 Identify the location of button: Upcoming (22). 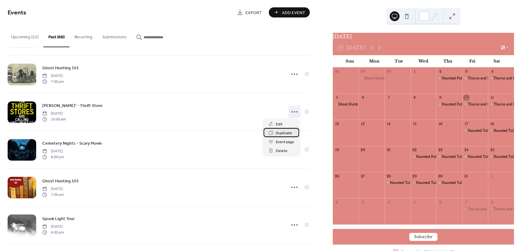
(25, 35).